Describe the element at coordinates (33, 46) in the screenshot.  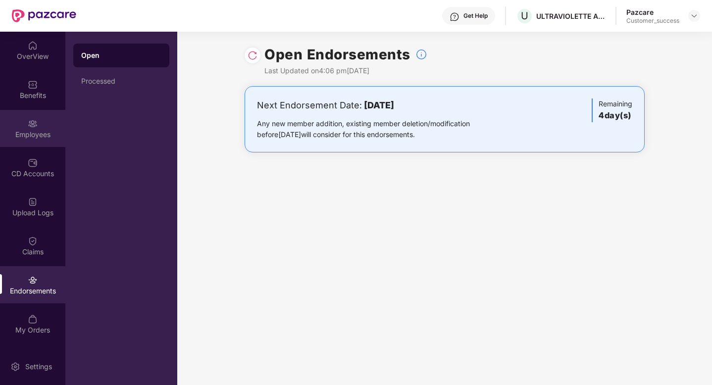
I see `img: svg+xml;base64,PHN2ZyBpZD0iSG9tZSIgeG1sbnM9Imh0dHA6Ly93d3cudzMub3JnLzIwMDAvc3ZnIiB3aWR0aD0iMjAiIG...` at that location.